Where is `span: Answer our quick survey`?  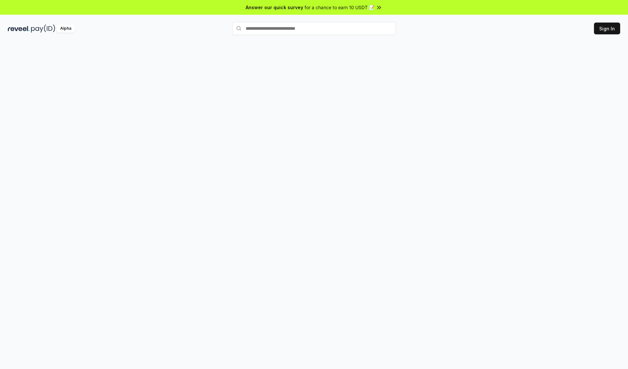 span: Answer our quick survey is located at coordinates (274, 7).